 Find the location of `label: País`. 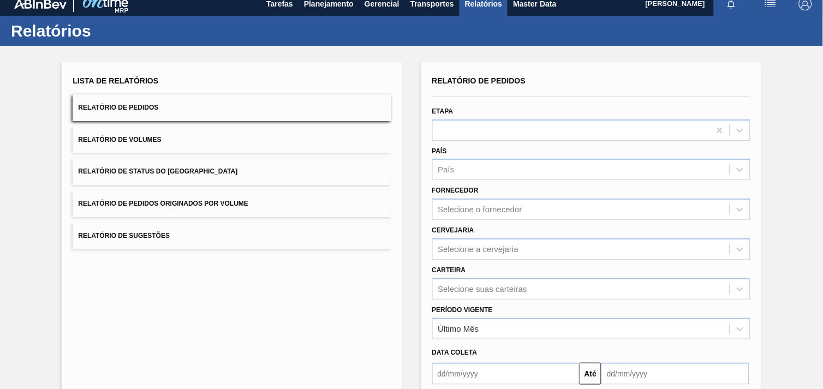

label: País is located at coordinates (439, 151).